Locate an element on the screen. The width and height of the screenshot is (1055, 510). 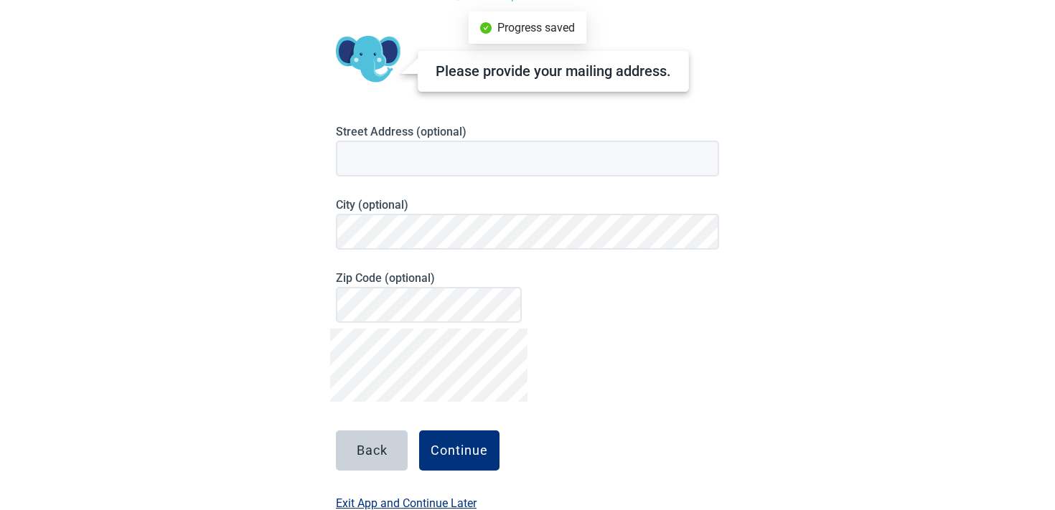
label: Zip Code (optional) is located at coordinates (429, 278).